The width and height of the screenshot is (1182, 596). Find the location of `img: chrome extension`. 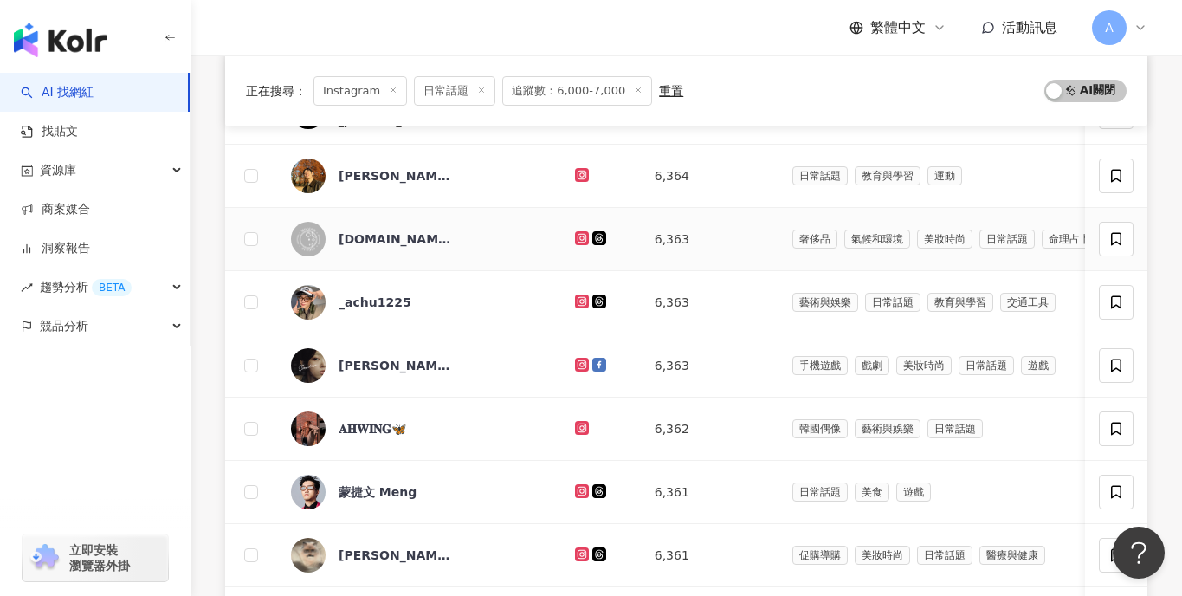

img: chrome extension is located at coordinates (44, 558).